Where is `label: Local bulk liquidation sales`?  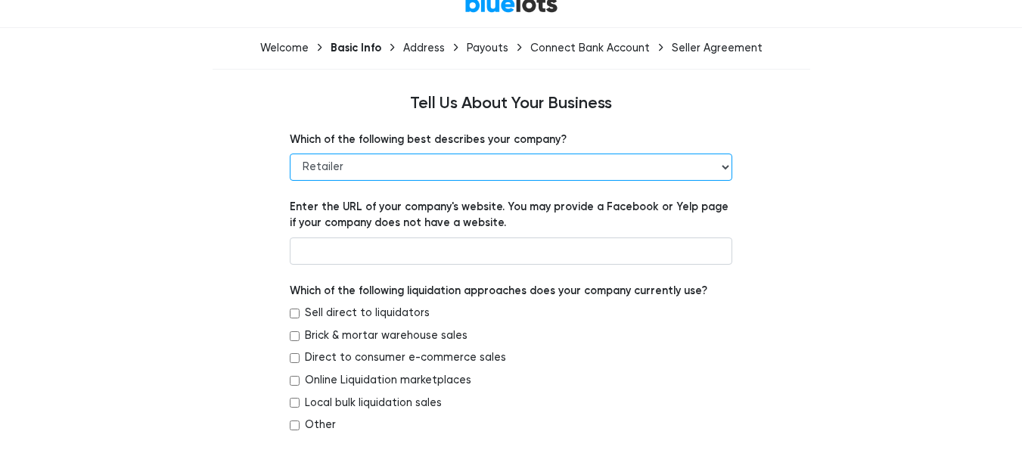
label: Local bulk liquidation sales is located at coordinates (373, 403).